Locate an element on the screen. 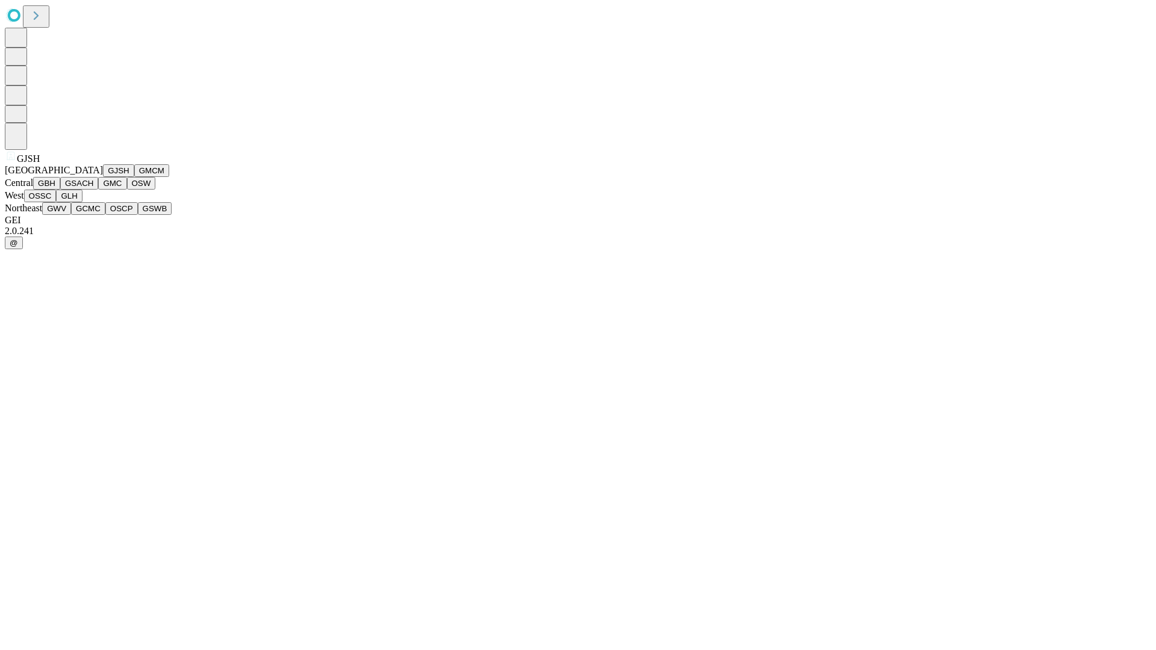  button: GWV is located at coordinates (57, 208).